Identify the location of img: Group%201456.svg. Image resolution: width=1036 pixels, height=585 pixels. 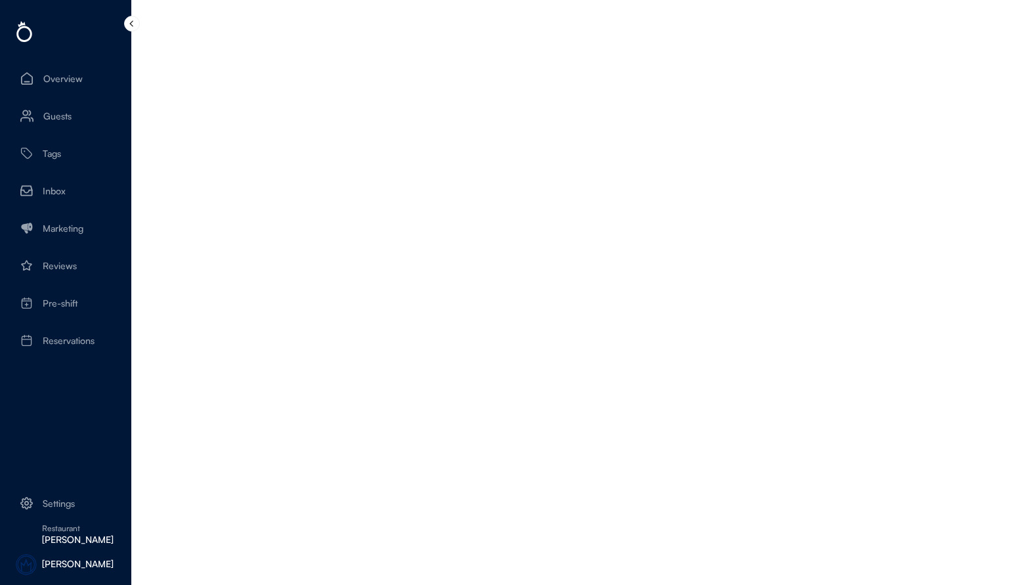
(24, 32).